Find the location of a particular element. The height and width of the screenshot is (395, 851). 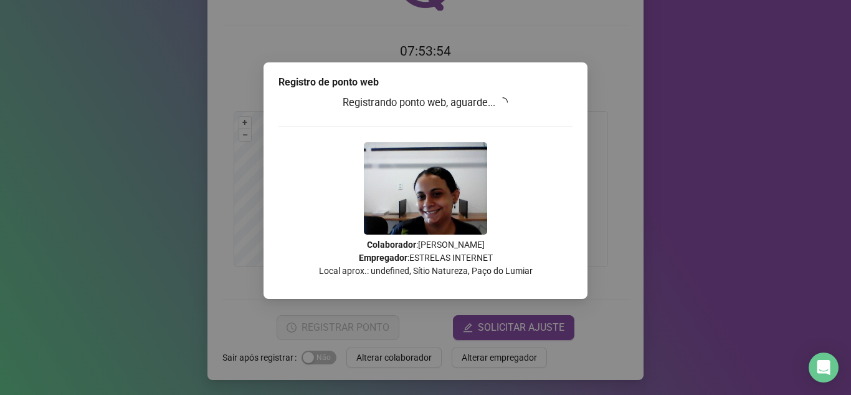

img: 2Q== is located at coordinates (426, 188).